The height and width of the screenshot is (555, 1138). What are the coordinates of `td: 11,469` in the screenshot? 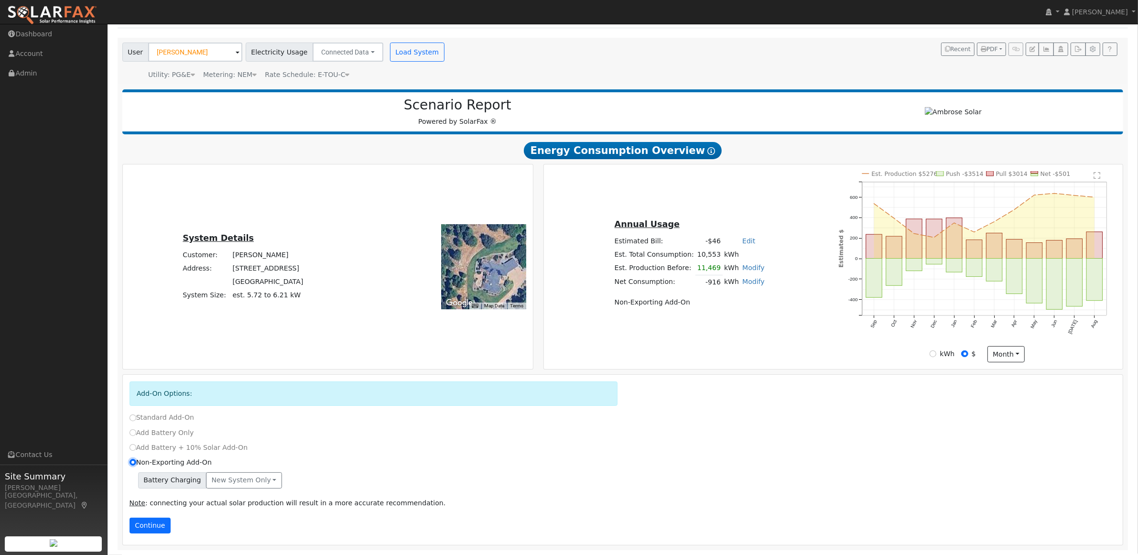 It's located at (709, 268).